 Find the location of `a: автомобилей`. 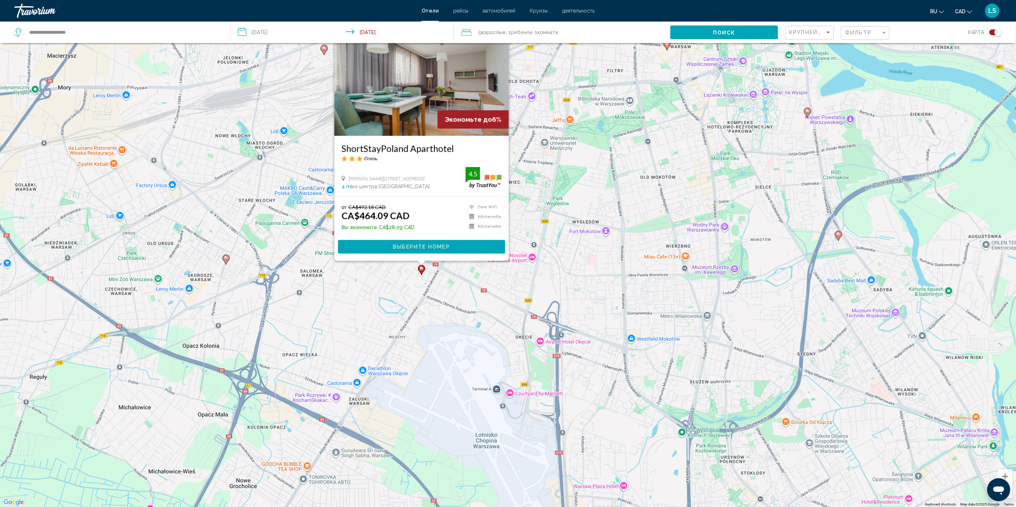

a: автомобилей is located at coordinates (499, 11).